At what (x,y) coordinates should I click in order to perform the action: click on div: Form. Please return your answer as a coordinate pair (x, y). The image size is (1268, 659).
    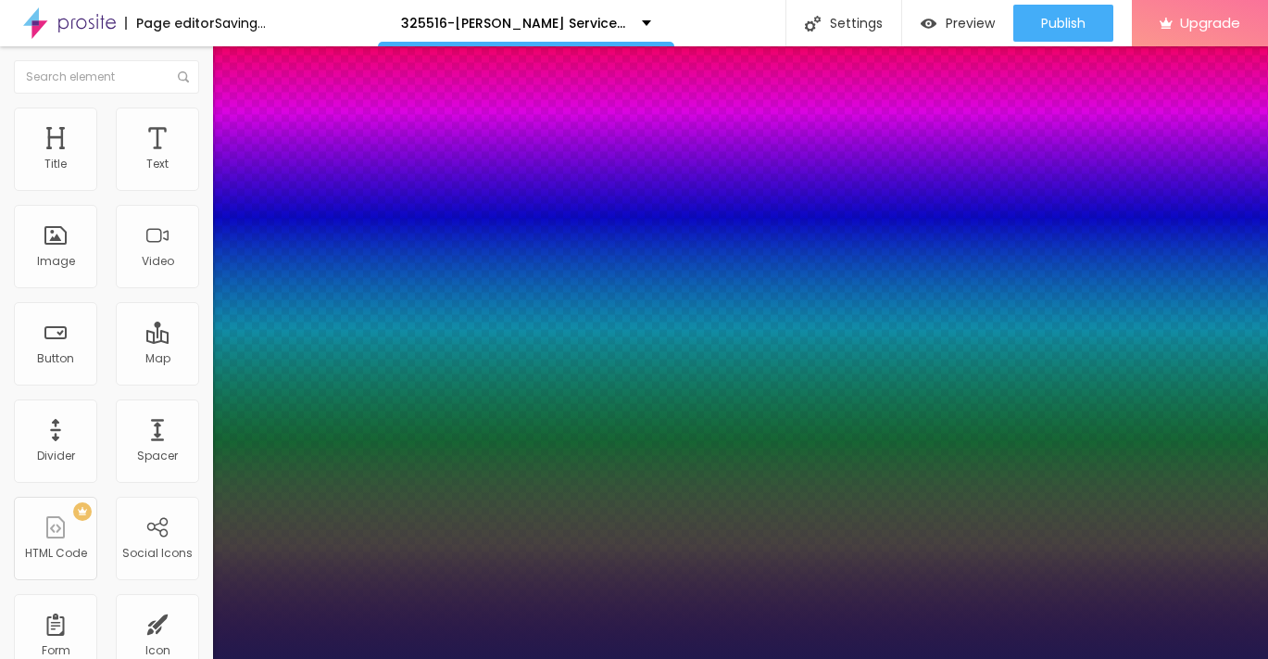
    Looking at the image, I should click on (56, 650).